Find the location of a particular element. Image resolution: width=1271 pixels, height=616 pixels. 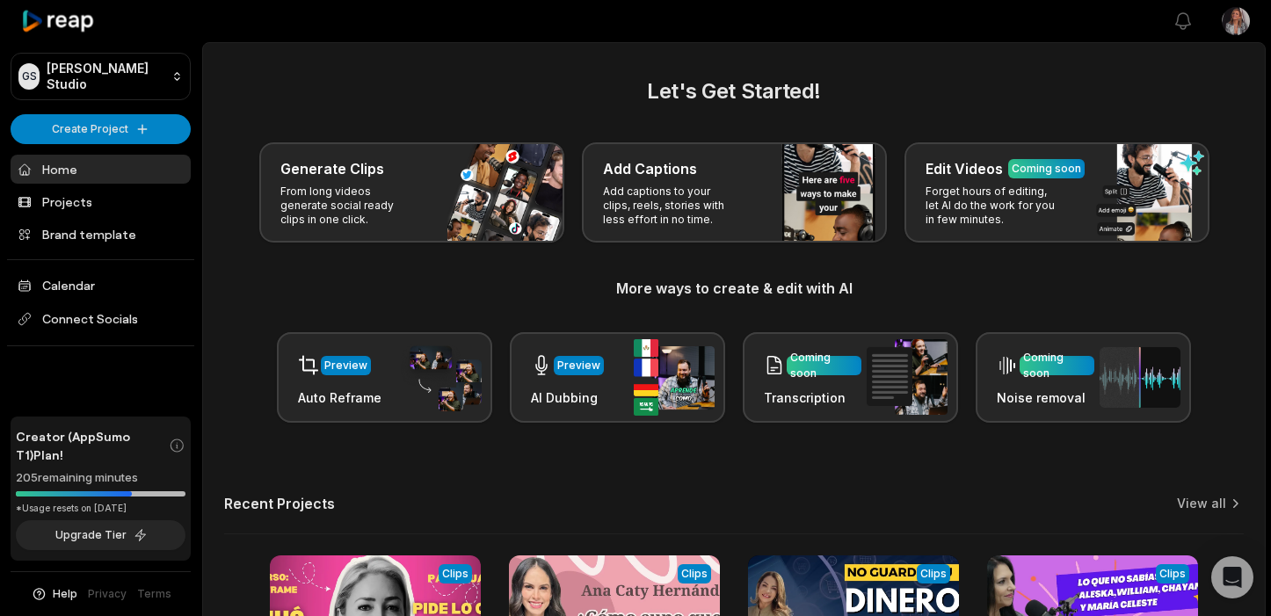

button: Upgrade Tier is located at coordinates (100, 535).